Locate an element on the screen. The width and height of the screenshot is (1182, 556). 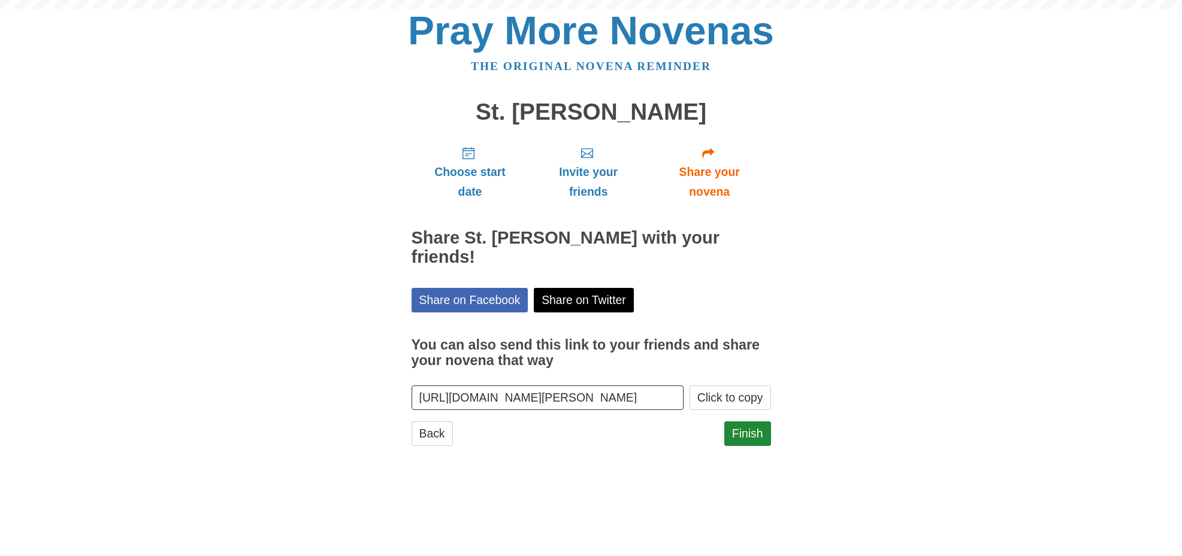
a: Back is located at coordinates (432, 434).